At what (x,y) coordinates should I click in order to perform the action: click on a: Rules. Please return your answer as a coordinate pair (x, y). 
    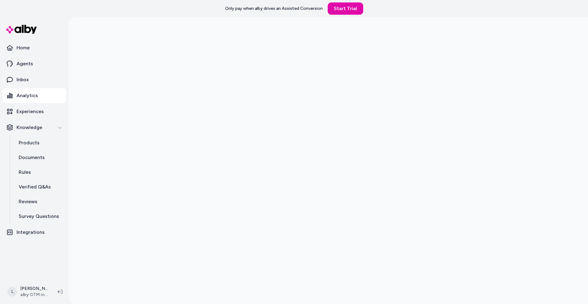
    Looking at the image, I should click on (39, 172).